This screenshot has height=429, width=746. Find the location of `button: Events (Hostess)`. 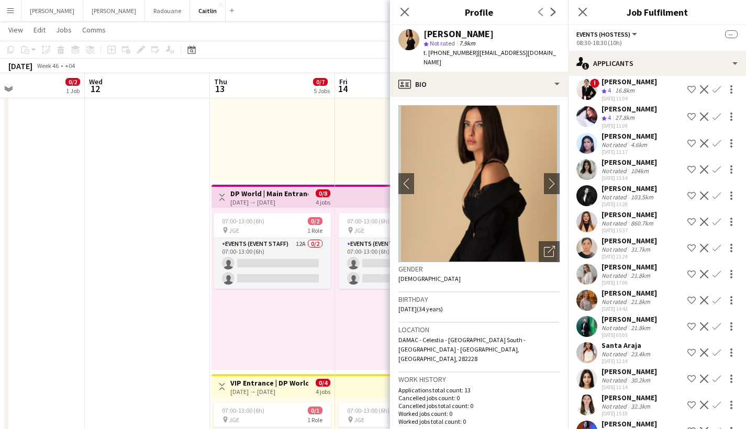

button: Events (Hostess) is located at coordinates (607, 34).